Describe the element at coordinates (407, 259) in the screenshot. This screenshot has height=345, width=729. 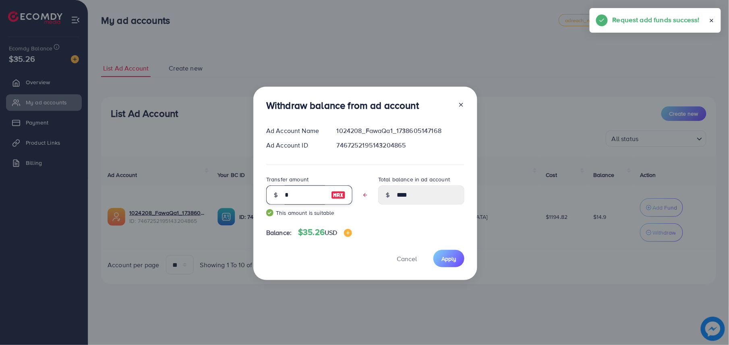
I see `span: Cancel` at that location.